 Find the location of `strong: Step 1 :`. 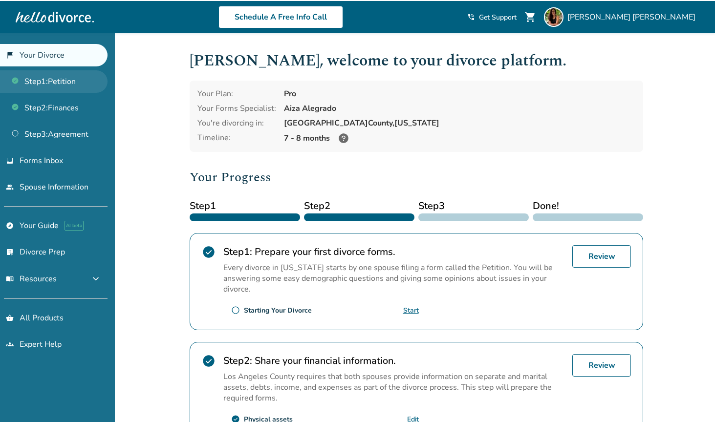

strong: Step 1 : is located at coordinates (238, 252).